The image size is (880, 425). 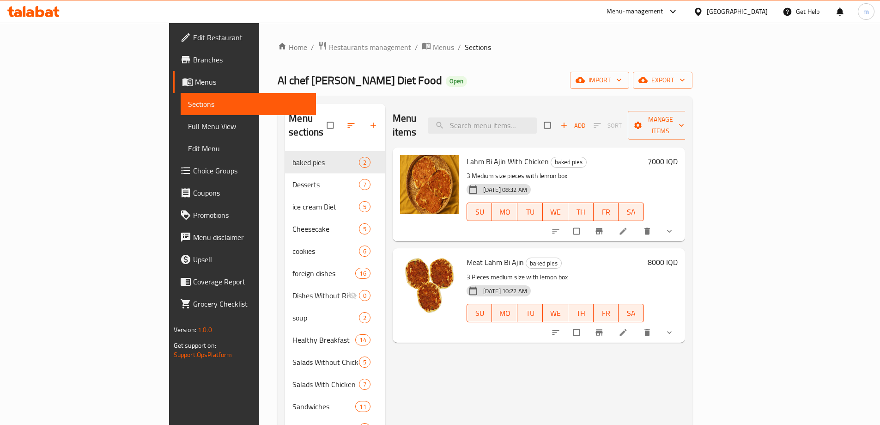 I want to click on a: Branches, so click(x=244, y=60).